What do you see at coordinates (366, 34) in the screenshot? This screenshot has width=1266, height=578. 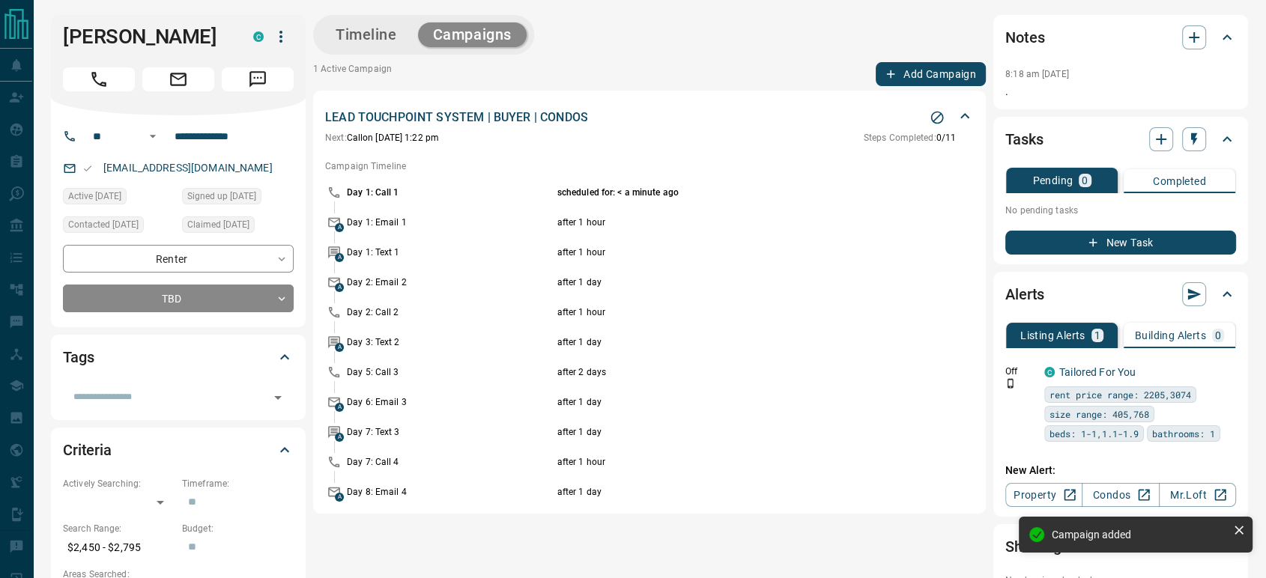 I see `button: Timeline` at bounding box center [366, 34].